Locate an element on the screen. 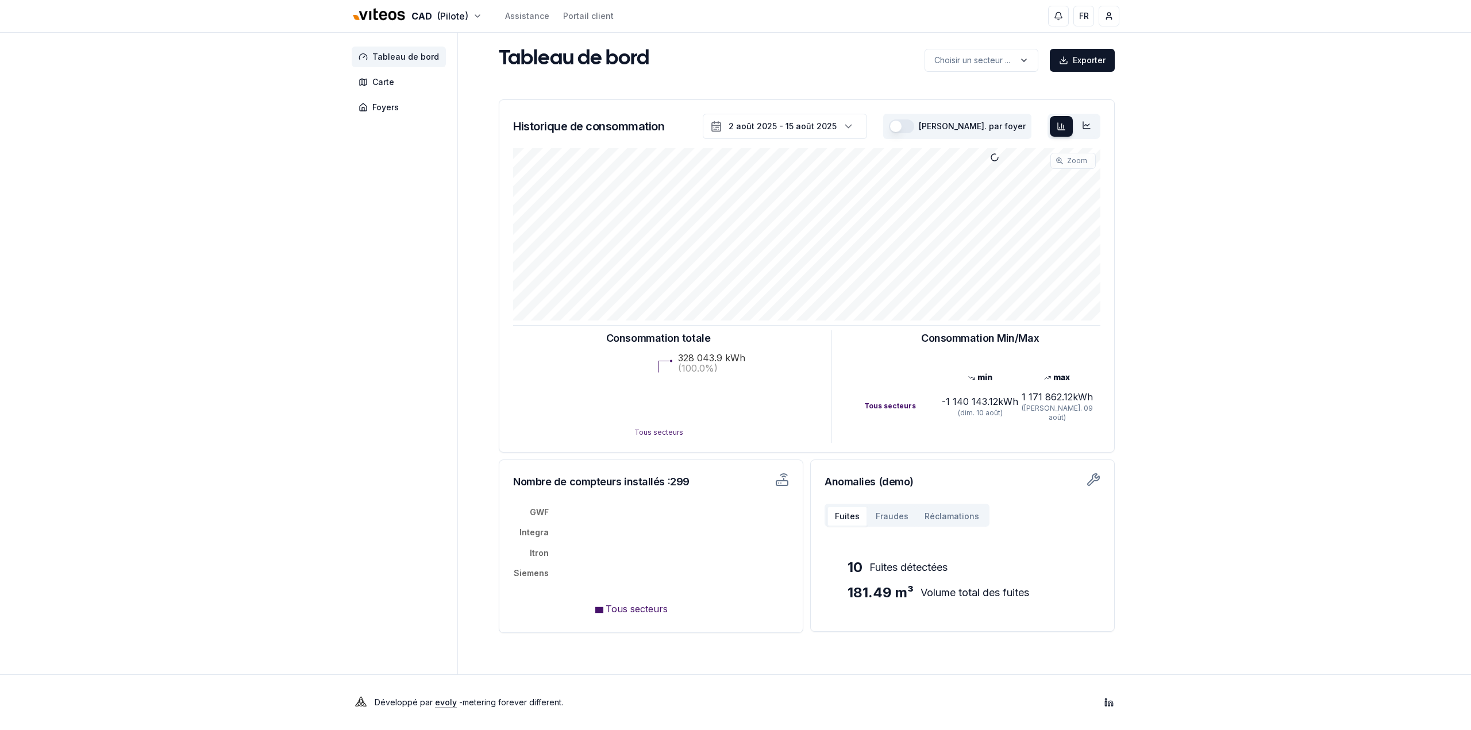 The image size is (1471, 730). h3: Consommation Min/Max is located at coordinates (980, 339).